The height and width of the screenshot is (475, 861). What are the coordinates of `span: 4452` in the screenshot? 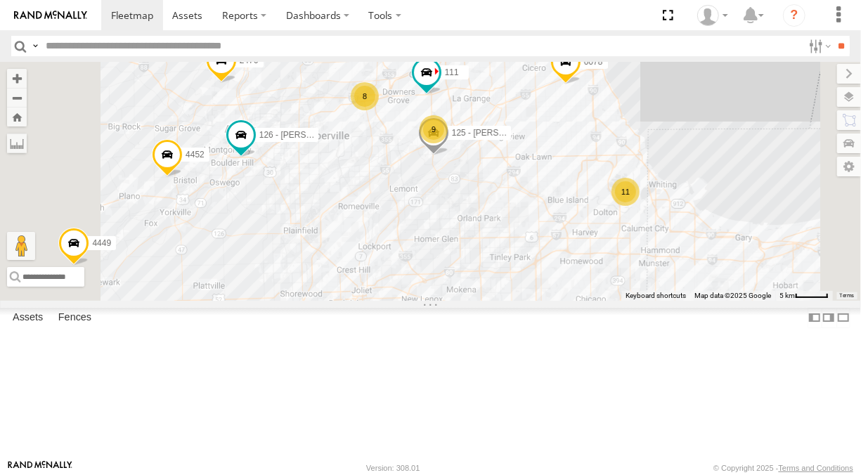 It's located at (195, 155).